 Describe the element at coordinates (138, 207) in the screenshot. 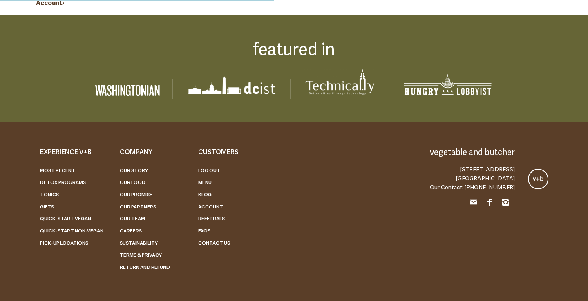

I see `a: Our Partners` at that location.